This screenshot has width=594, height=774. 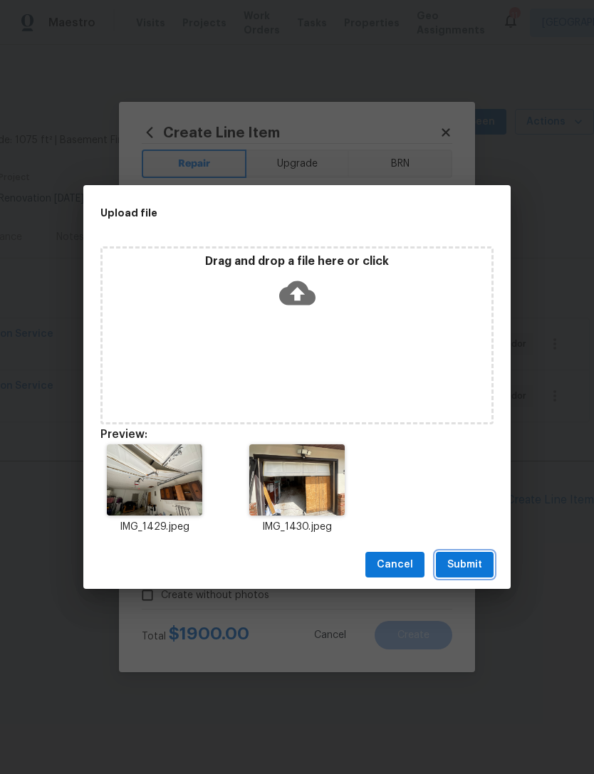 I want to click on button: Submit, so click(x=464, y=564).